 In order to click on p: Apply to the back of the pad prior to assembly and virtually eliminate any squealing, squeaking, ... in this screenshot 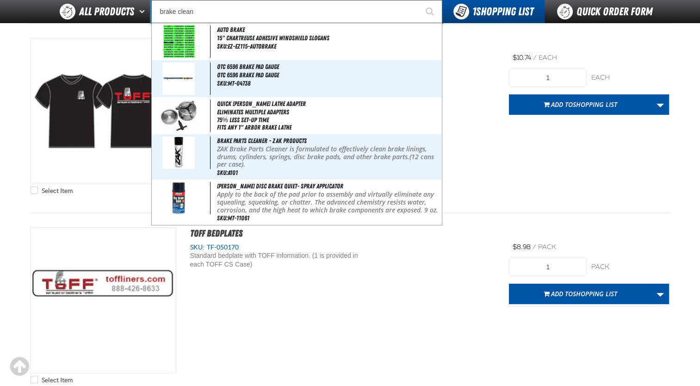, I will do `click(328, 206)`.